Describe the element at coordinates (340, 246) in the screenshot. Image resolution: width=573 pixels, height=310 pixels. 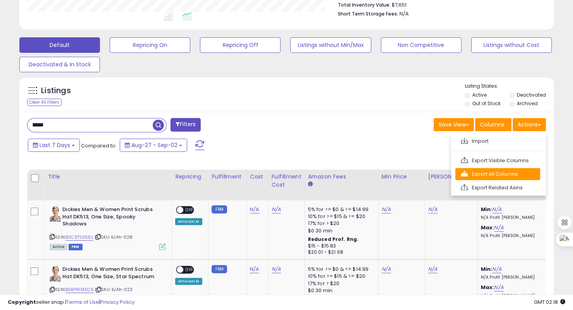
I see `div: $15 - $15.83` at that location.